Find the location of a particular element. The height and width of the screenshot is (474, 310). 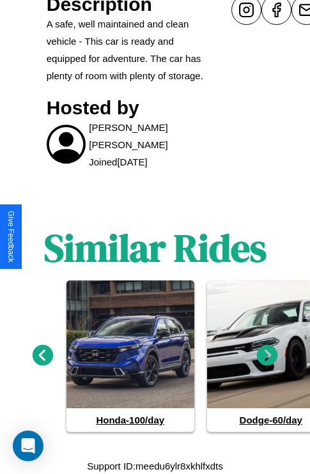

a: Honda-100/day is located at coordinates (130, 356).